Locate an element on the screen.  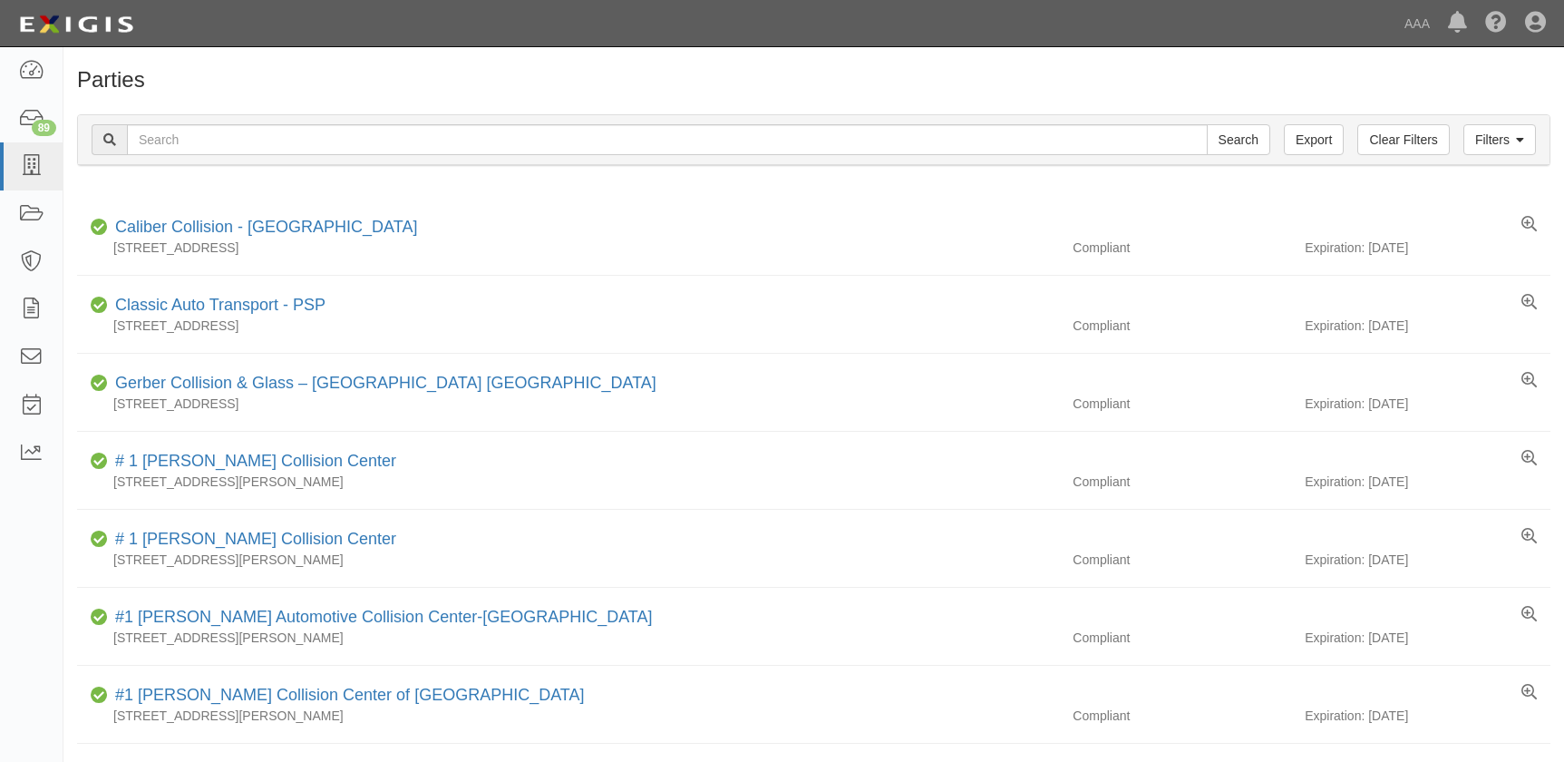
div: 89 is located at coordinates (44, 128).